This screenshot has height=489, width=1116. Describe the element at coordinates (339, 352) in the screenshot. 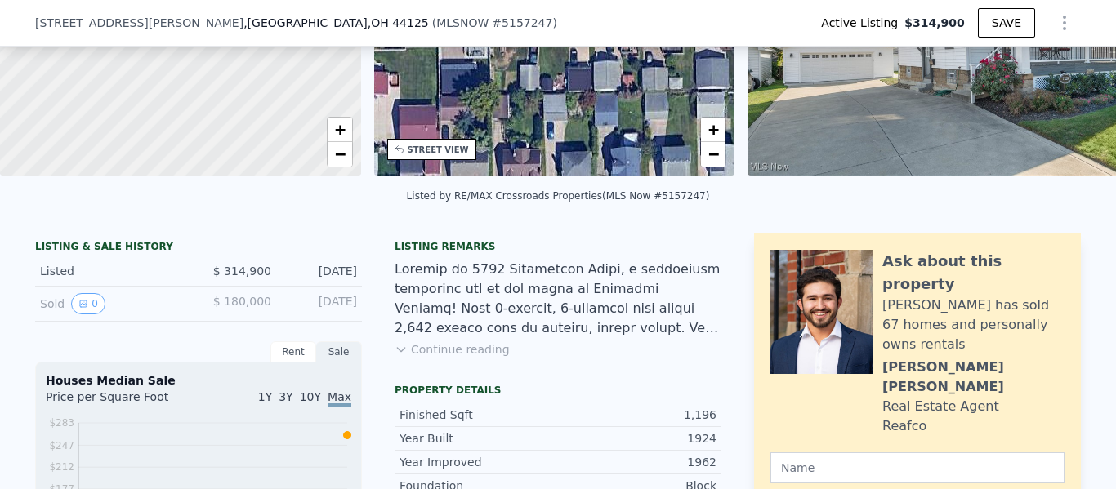

I see `div: Sale` at that location.